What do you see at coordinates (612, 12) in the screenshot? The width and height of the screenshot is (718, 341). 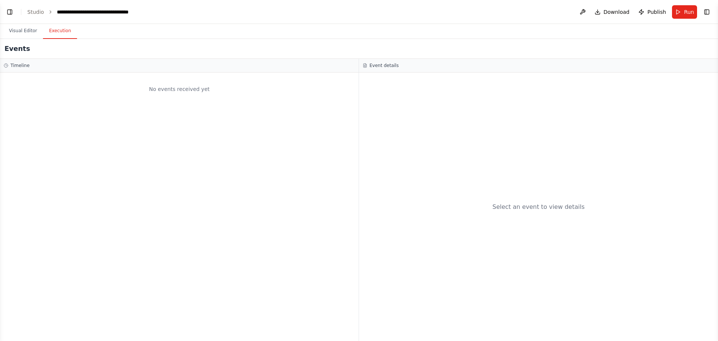 I see `button: Download` at bounding box center [612, 12].